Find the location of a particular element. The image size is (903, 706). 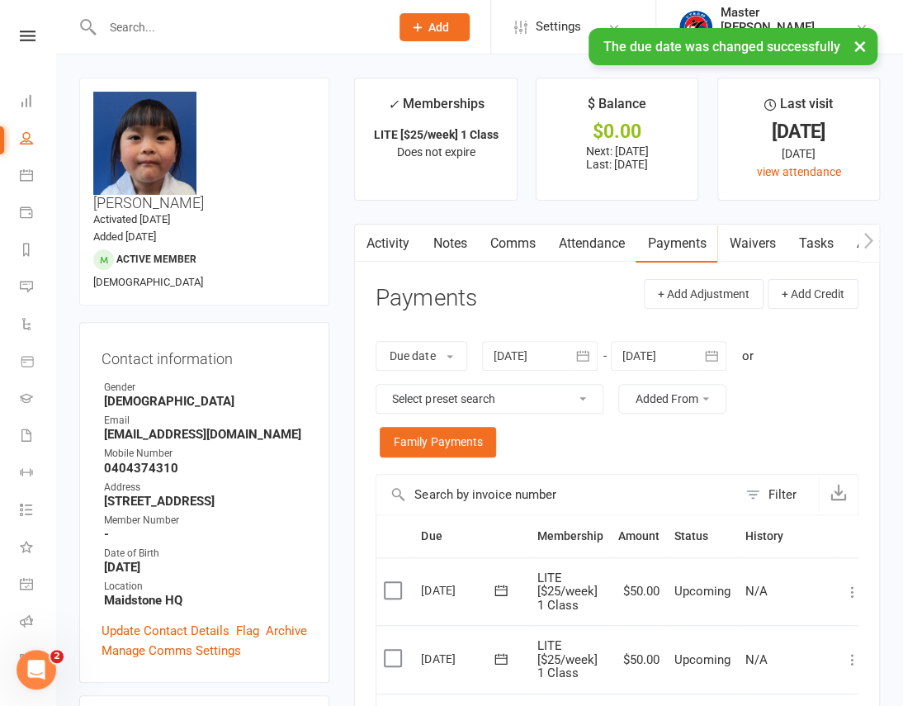

span: Settings is located at coordinates (558, 26).